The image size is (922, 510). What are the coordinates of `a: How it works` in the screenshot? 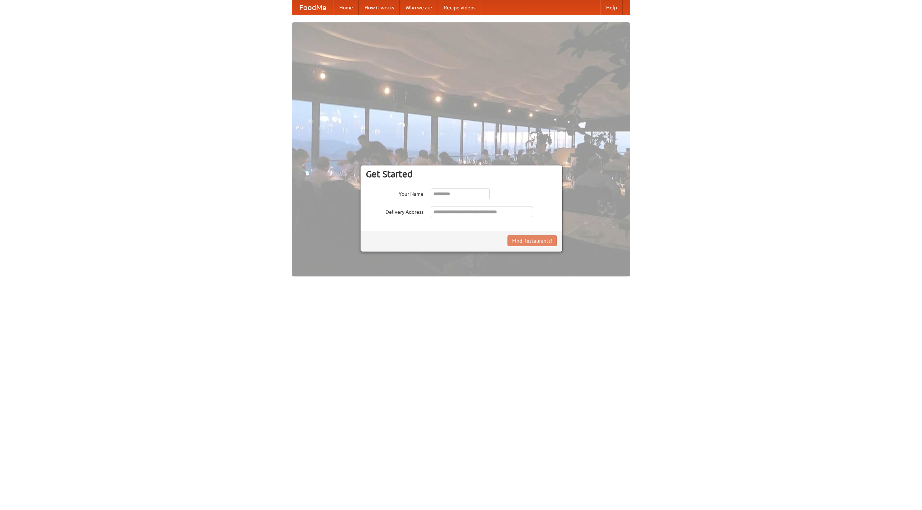 It's located at (379, 8).